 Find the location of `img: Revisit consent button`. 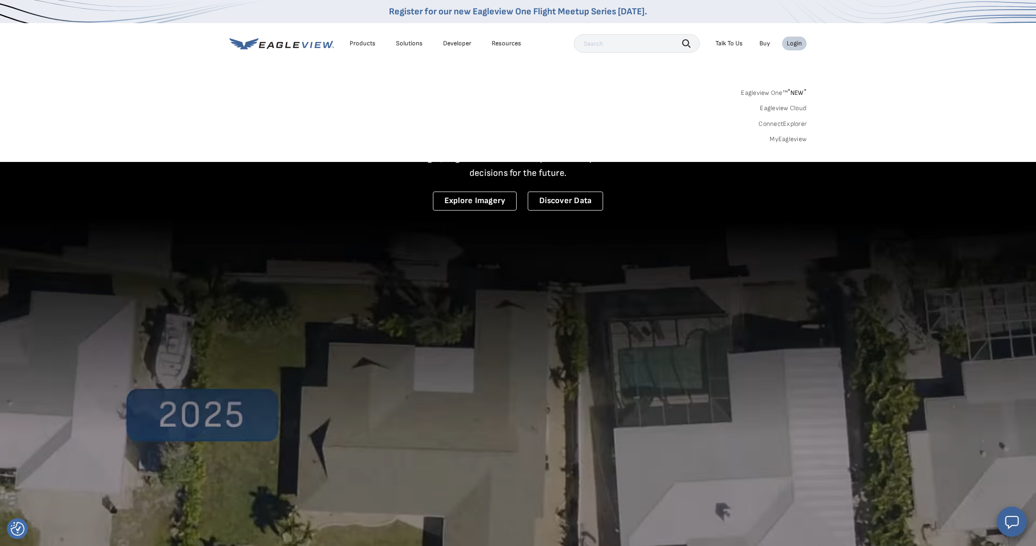

img: Revisit consent button is located at coordinates (18, 529).